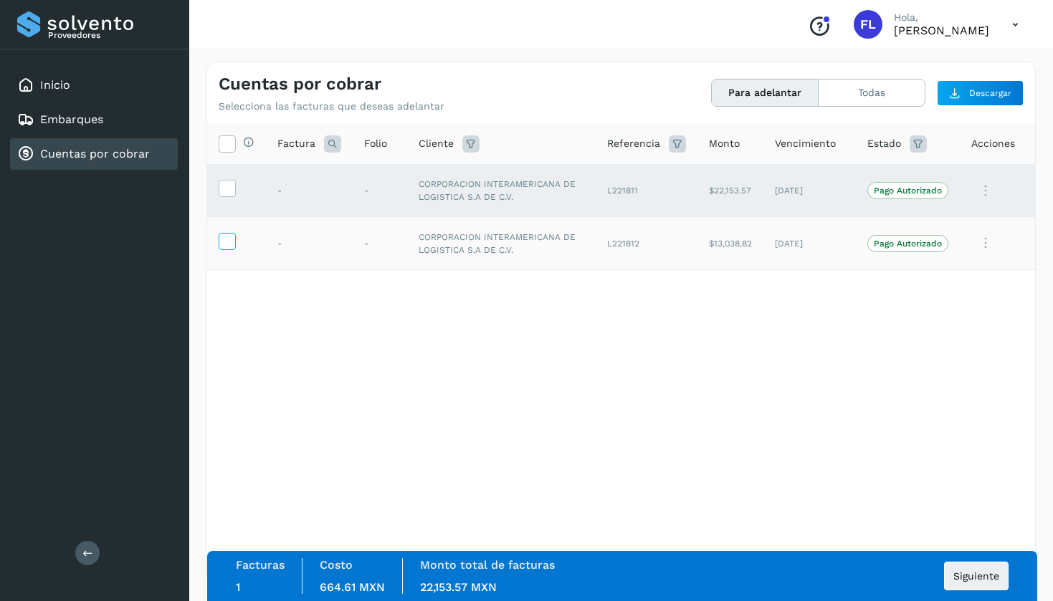 The height and width of the screenshot is (601, 1053). What do you see at coordinates (941, 30) in the screenshot?
I see `p: Fabian Lopez Calva` at bounding box center [941, 30].